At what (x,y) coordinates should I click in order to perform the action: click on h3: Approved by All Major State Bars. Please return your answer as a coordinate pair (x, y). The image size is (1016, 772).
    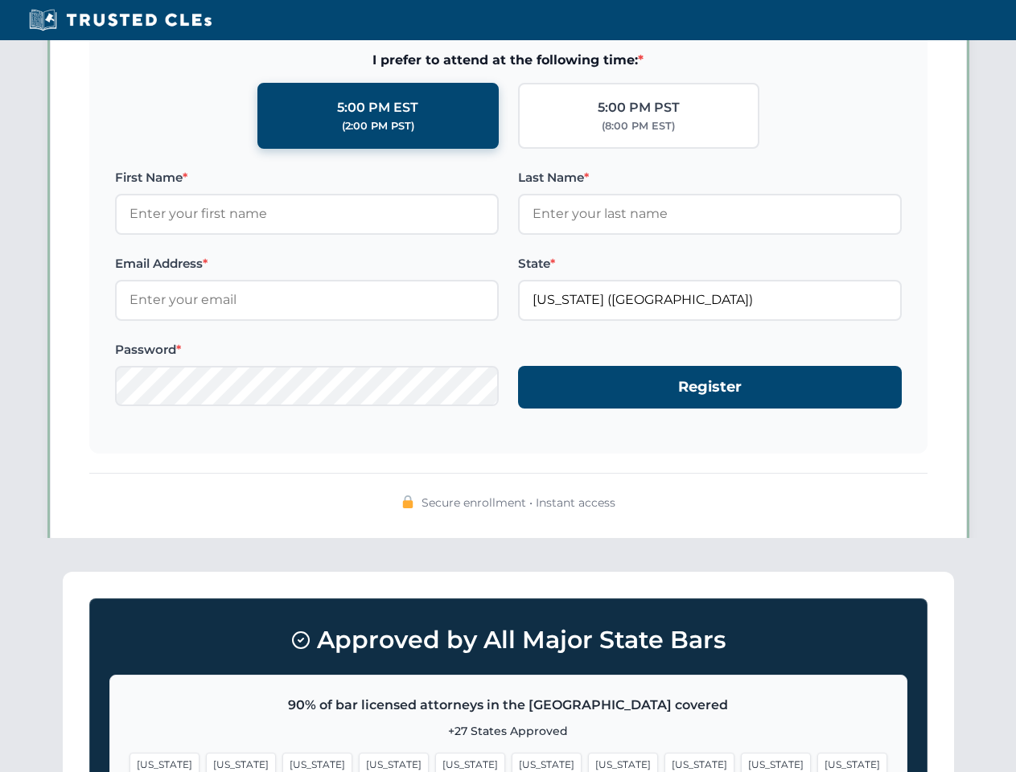
    Looking at the image, I should click on (508, 640).